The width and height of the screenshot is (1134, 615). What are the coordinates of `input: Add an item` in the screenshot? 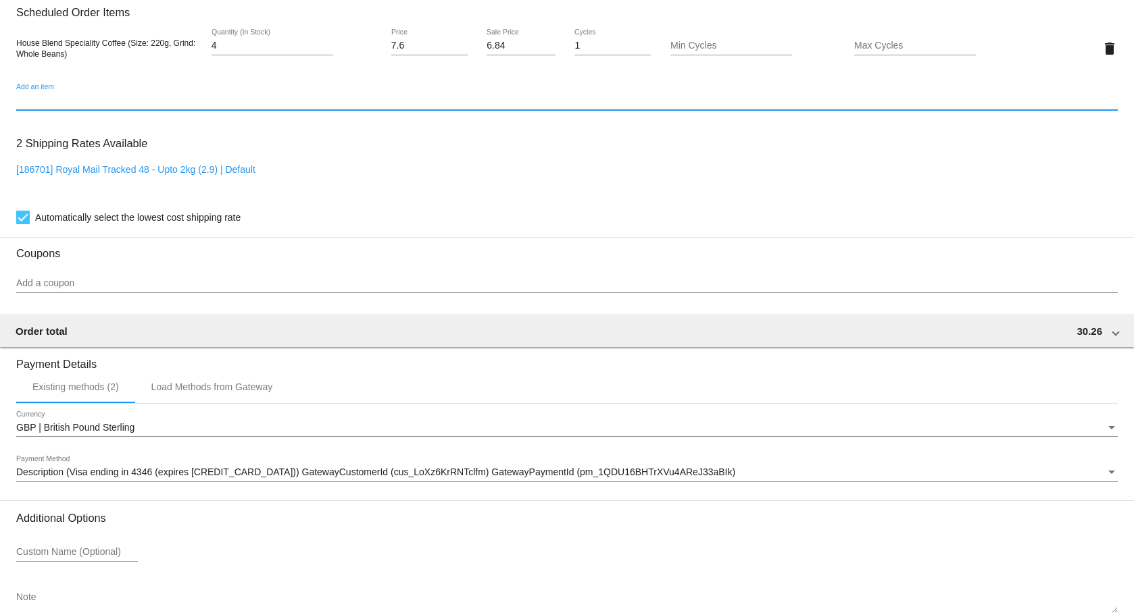 It's located at (567, 101).